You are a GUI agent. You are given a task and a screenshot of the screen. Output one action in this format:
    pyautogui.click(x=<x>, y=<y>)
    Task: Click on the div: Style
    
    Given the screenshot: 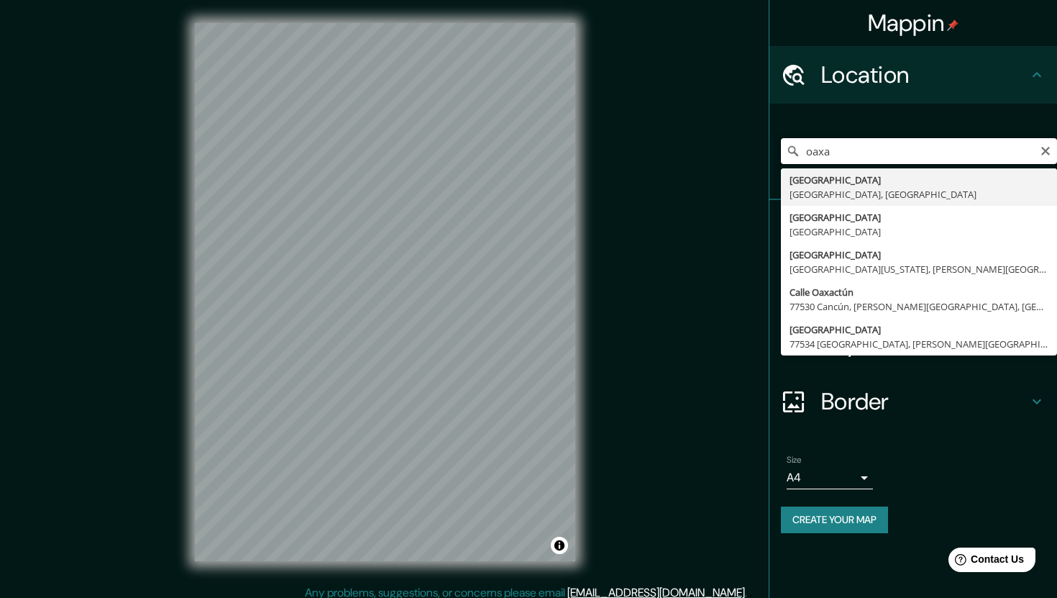 What is the action you would take?
    pyautogui.click(x=913, y=286)
    